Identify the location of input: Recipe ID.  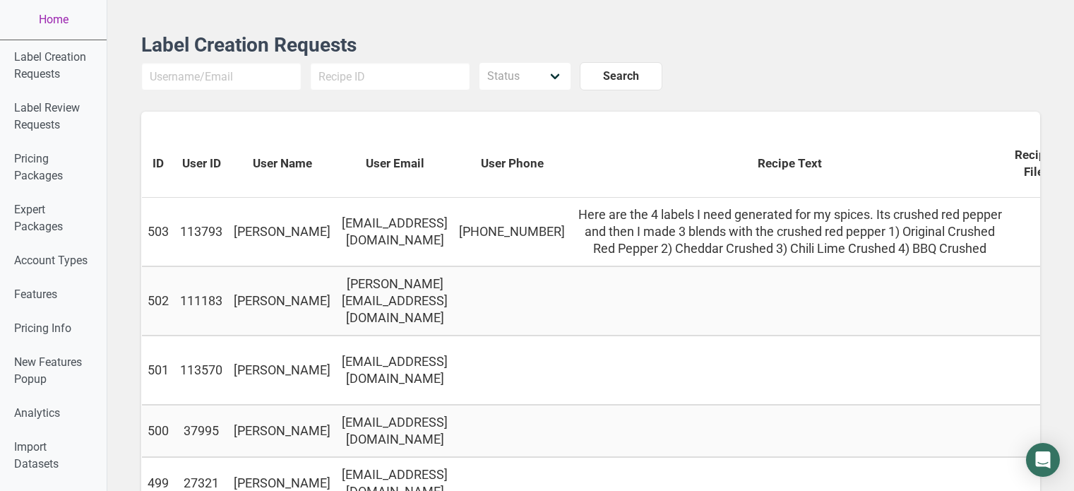
(390, 76).